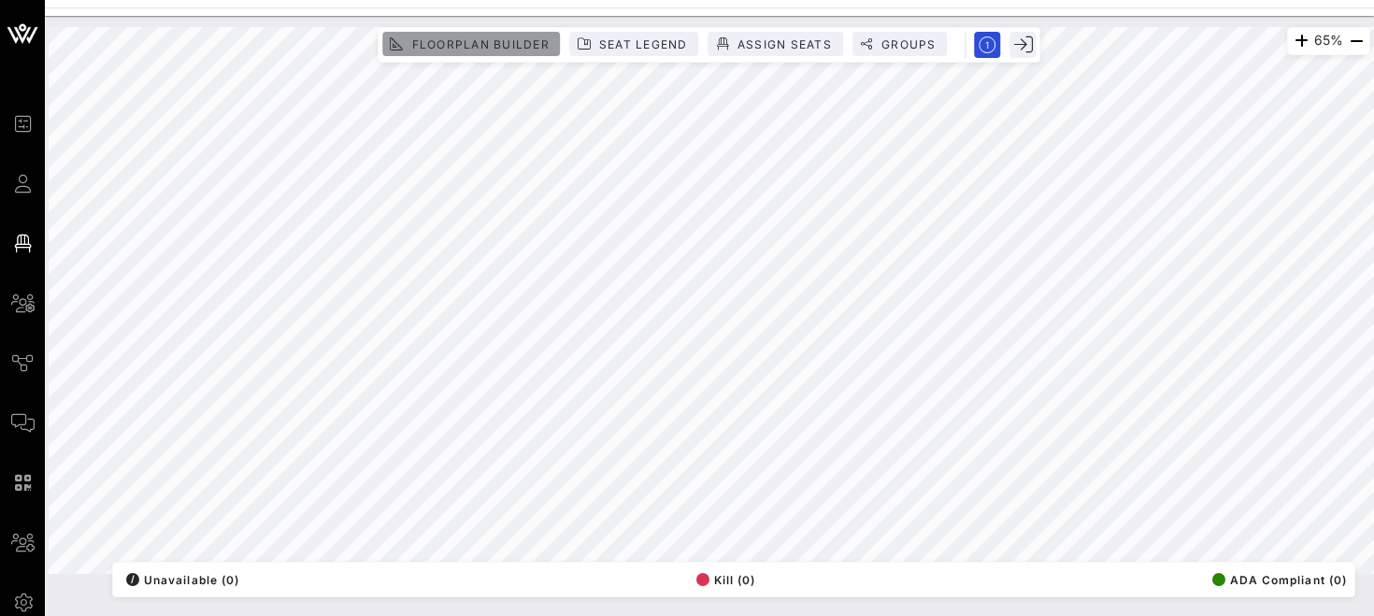 This screenshot has width=1374, height=616. I want to click on button: Floorplan Builder, so click(471, 44).